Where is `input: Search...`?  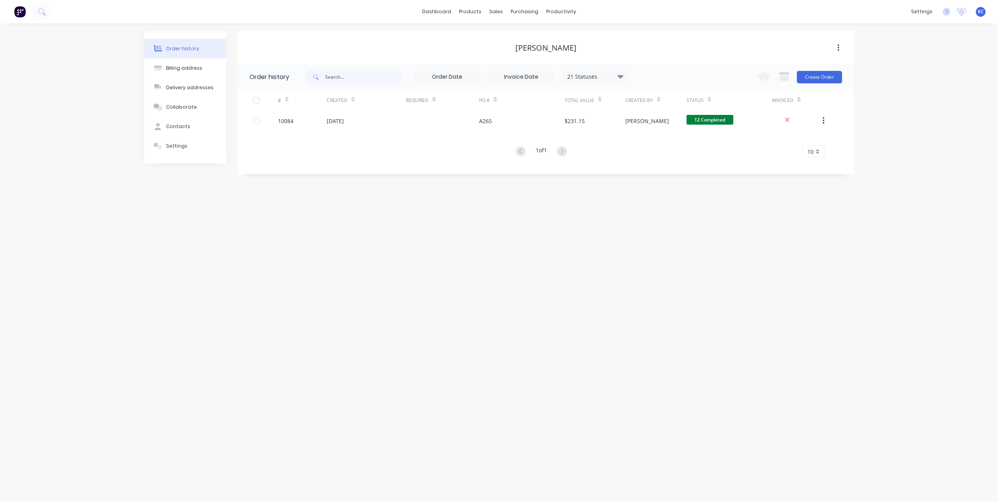
input: Search... is located at coordinates (364, 77).